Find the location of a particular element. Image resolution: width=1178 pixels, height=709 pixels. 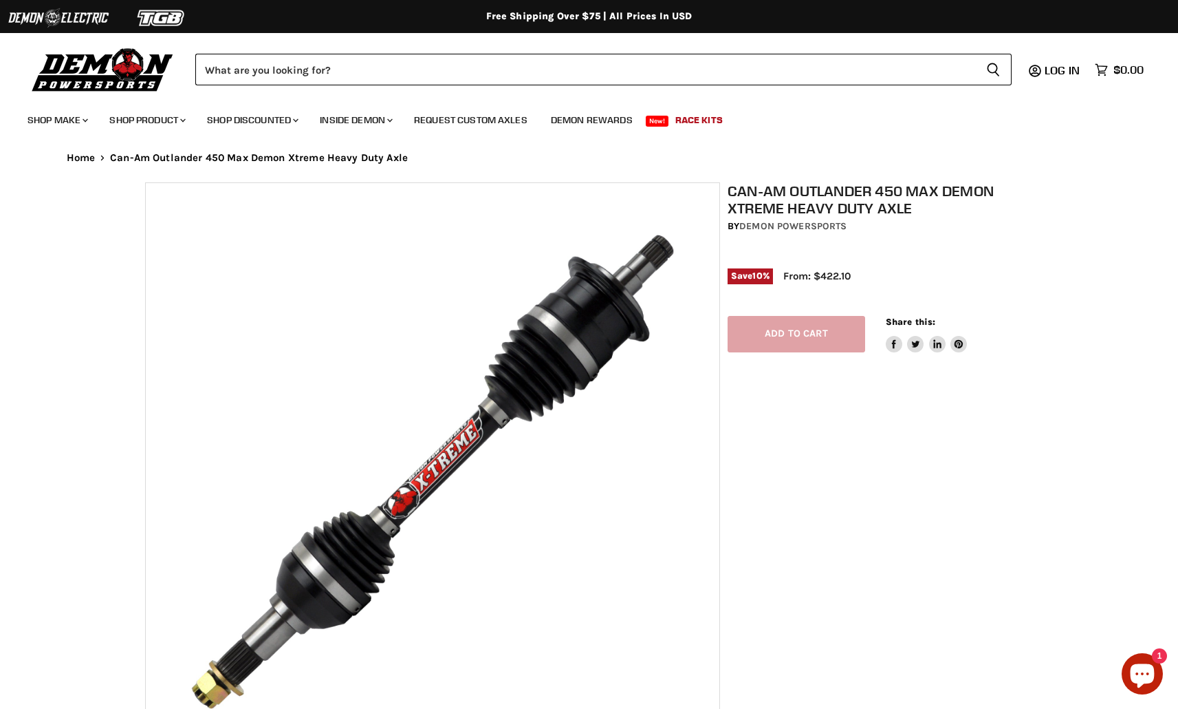

input: Search is located at coordinates (585, 69).